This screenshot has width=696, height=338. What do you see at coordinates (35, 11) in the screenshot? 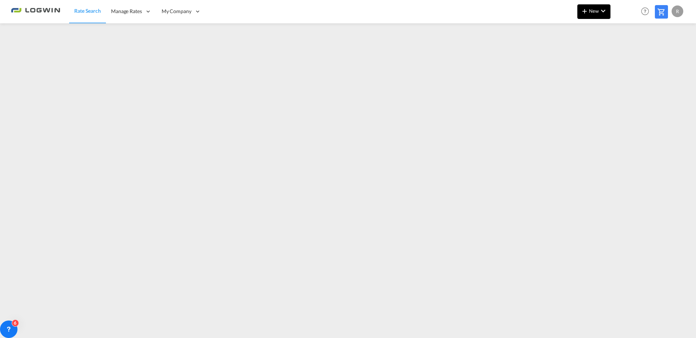
I see `img: 2761ae10d95411efa20a1f5e0282d2d7.png` at bounding box center [35, 11].